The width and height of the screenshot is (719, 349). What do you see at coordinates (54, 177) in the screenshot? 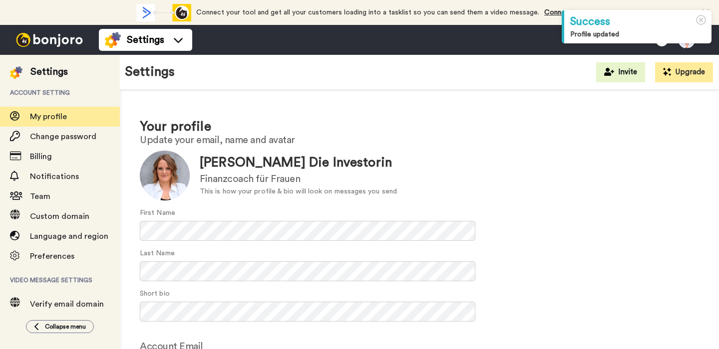
I see `span: Notifications` at bounding box center [54, 177].